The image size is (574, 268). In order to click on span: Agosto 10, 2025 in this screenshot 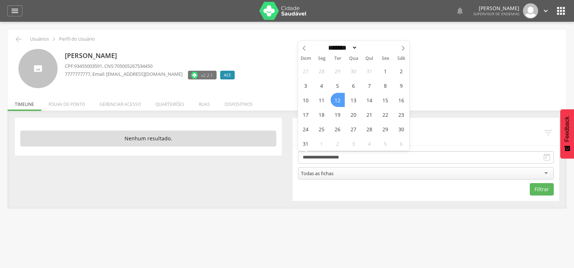, I will do `click(306, 100)`.